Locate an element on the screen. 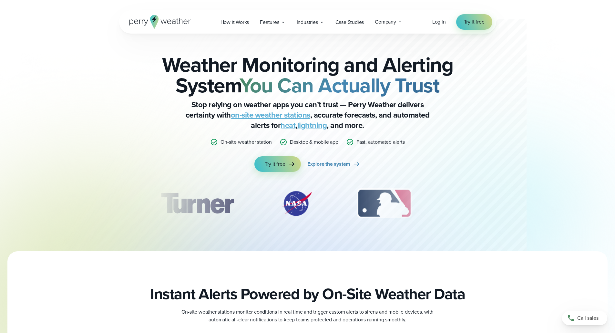 This screenshot has width=615, height=333. p: Fast, automated alerts is located at coordinates (381, 142).